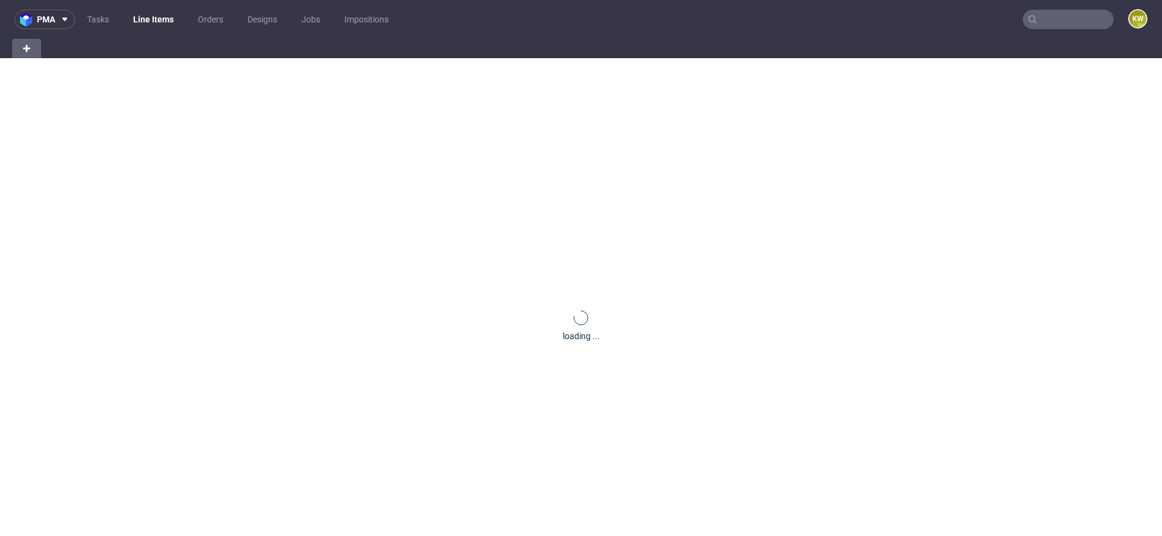 The image size is (1162, 536). I want to click on a: Jobs, so click(311, 19).